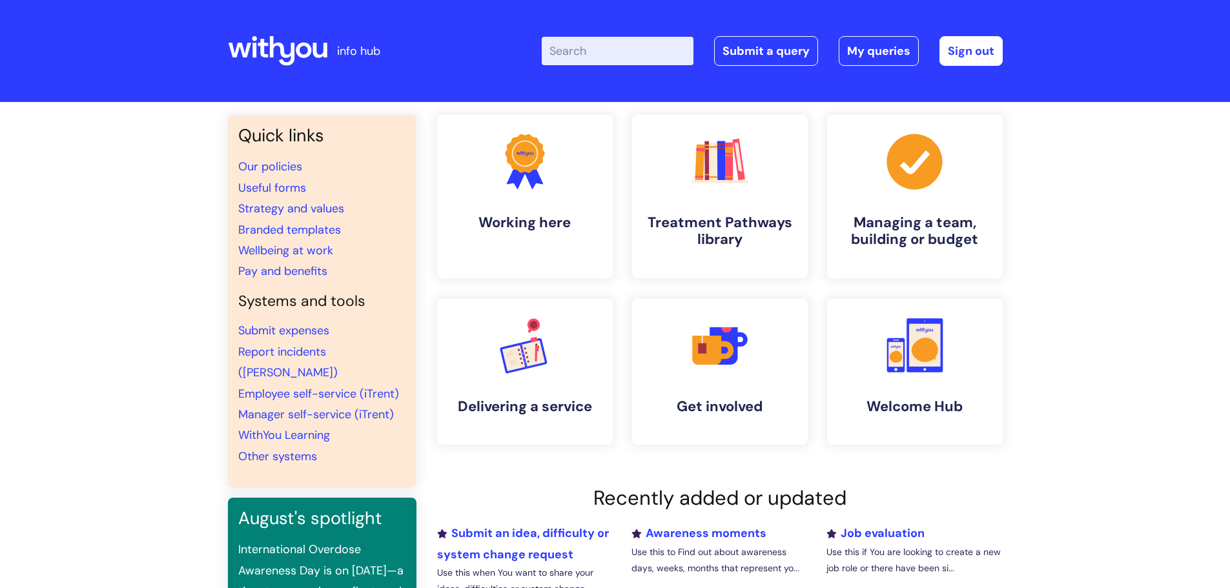 The image size is (1230, 588). What do you see at coordinates (720, 407) in the screenshot?
I see `h4: Get involved` at bounding box center [720, 407].